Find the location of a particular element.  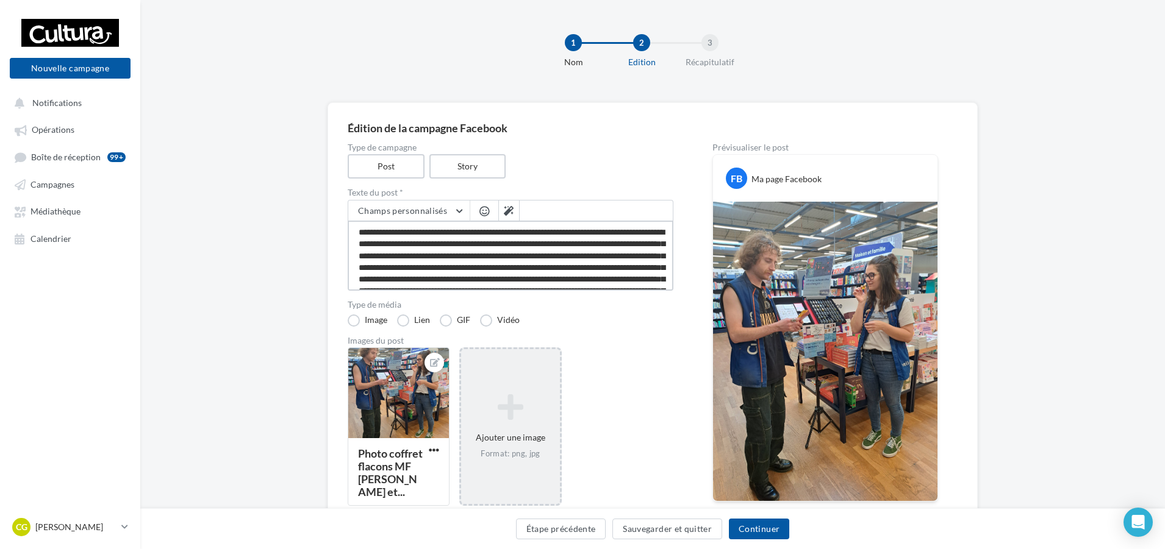

div: Récapitulatif is located at coordinates (710, 62).